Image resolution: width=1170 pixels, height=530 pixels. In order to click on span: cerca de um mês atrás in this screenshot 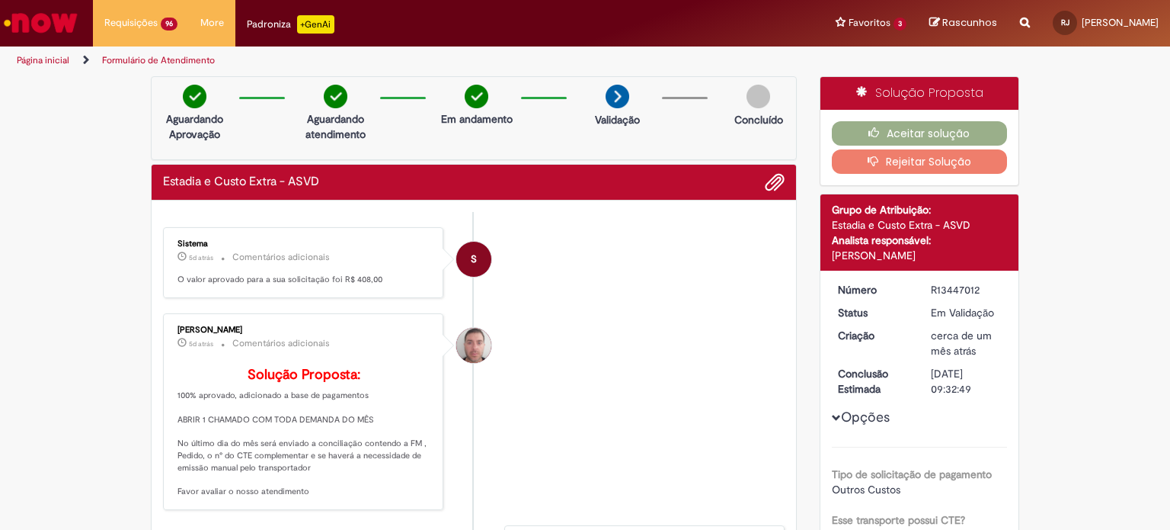, I will do `click(962, 343)`.